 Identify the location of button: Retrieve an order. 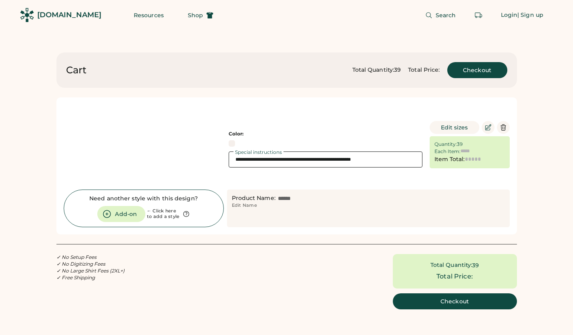
(479, 15).